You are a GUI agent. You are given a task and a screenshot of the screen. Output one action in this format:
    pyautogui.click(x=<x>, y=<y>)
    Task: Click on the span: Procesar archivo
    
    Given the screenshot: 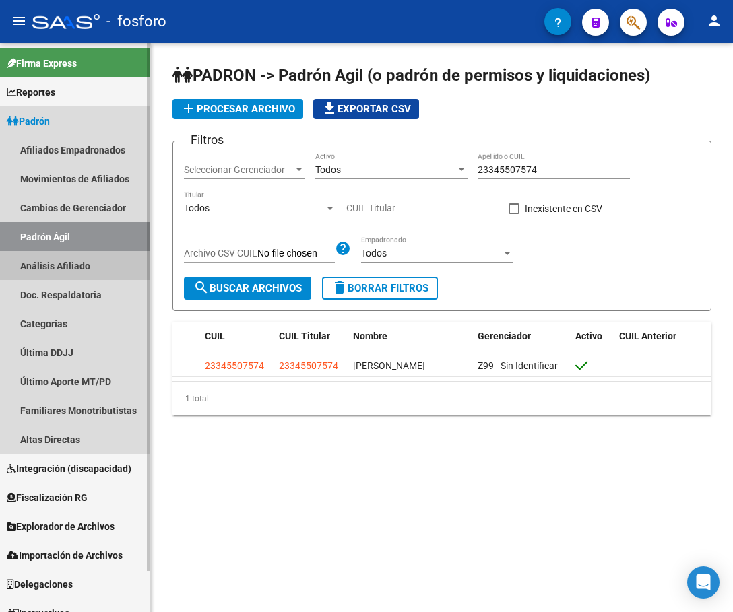 What is the action you would take?
    pyautogui.click(x=238, y=109)
    